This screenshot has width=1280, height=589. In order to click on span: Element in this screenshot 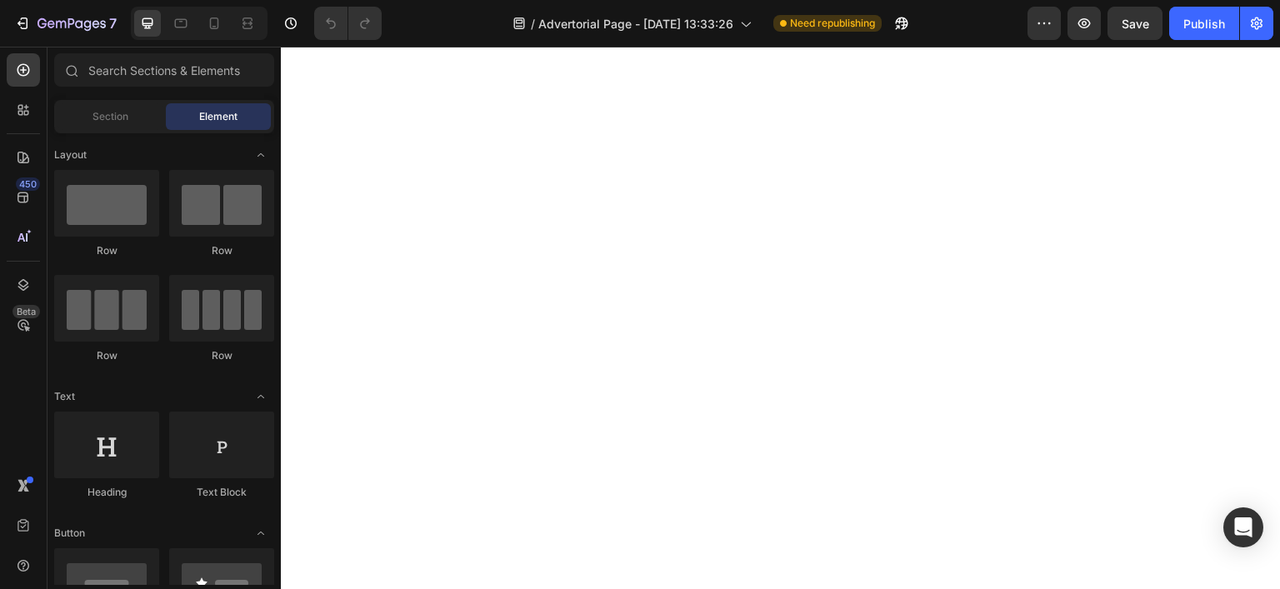, I will do `click(218, 117)`.